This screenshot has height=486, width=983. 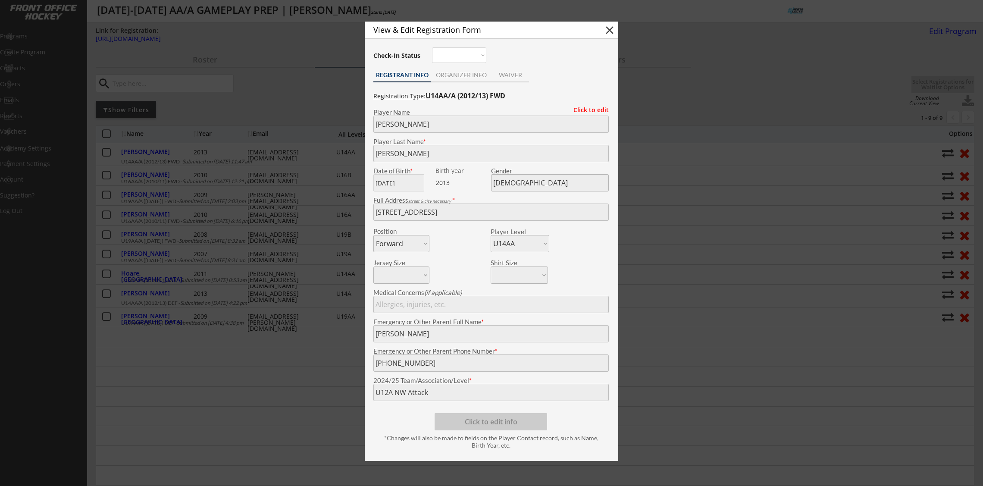 I want to click on div: 2024/25 Team/Association/Level, so click(x=491, y=380).